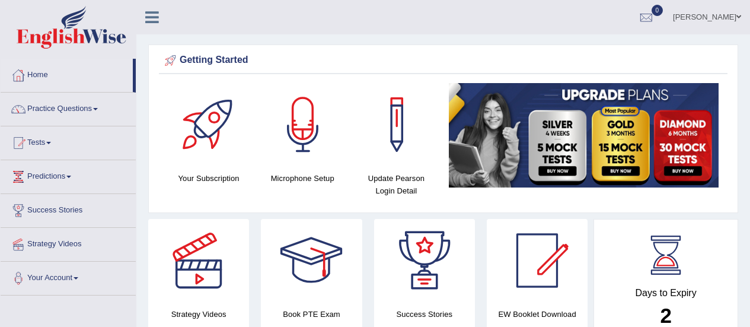 This screenshot has width=750, height=327. What do you see at coordinates (443, 60) in the screenshot?
I see `div: Getting Started` at bounding box center [443, 60].